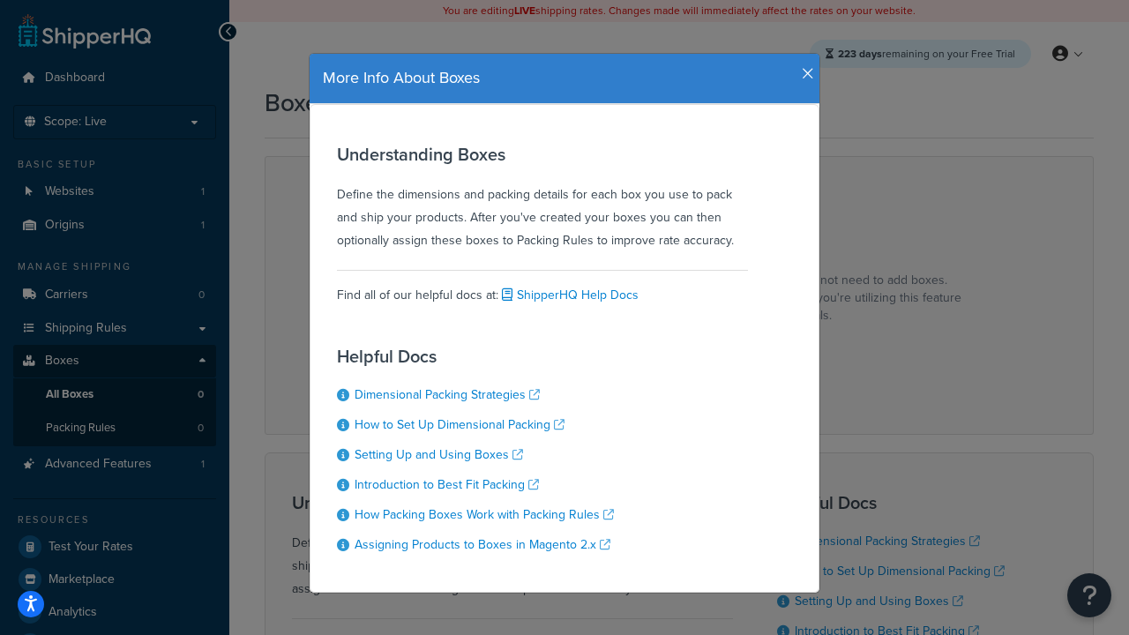  What do you see at coordinates (543, 154) in the screenshot?
I see `h3: Understanding Boxes` at bounding box center [543, 154].